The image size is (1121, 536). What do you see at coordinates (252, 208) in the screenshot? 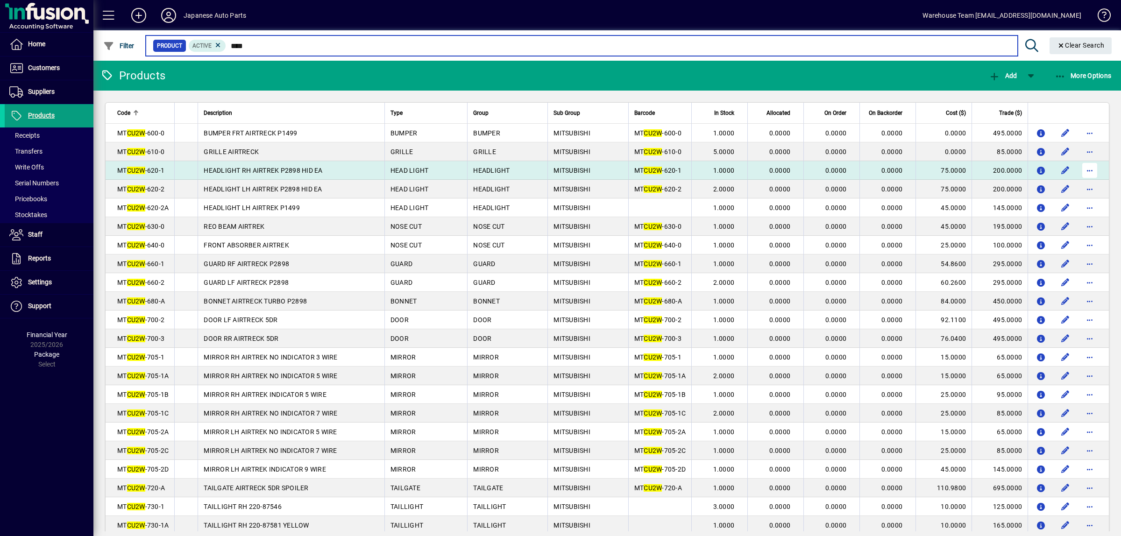
I see `span: HEADLIGHT LH AIRTREK P1499` at bounding box center [252, 208].